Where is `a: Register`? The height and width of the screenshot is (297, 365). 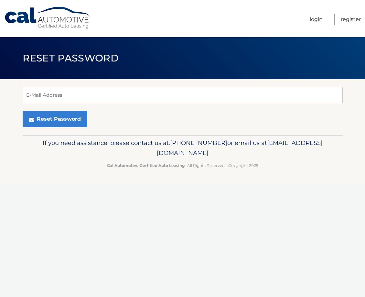
a: Register is located at coordinates (351, 19).